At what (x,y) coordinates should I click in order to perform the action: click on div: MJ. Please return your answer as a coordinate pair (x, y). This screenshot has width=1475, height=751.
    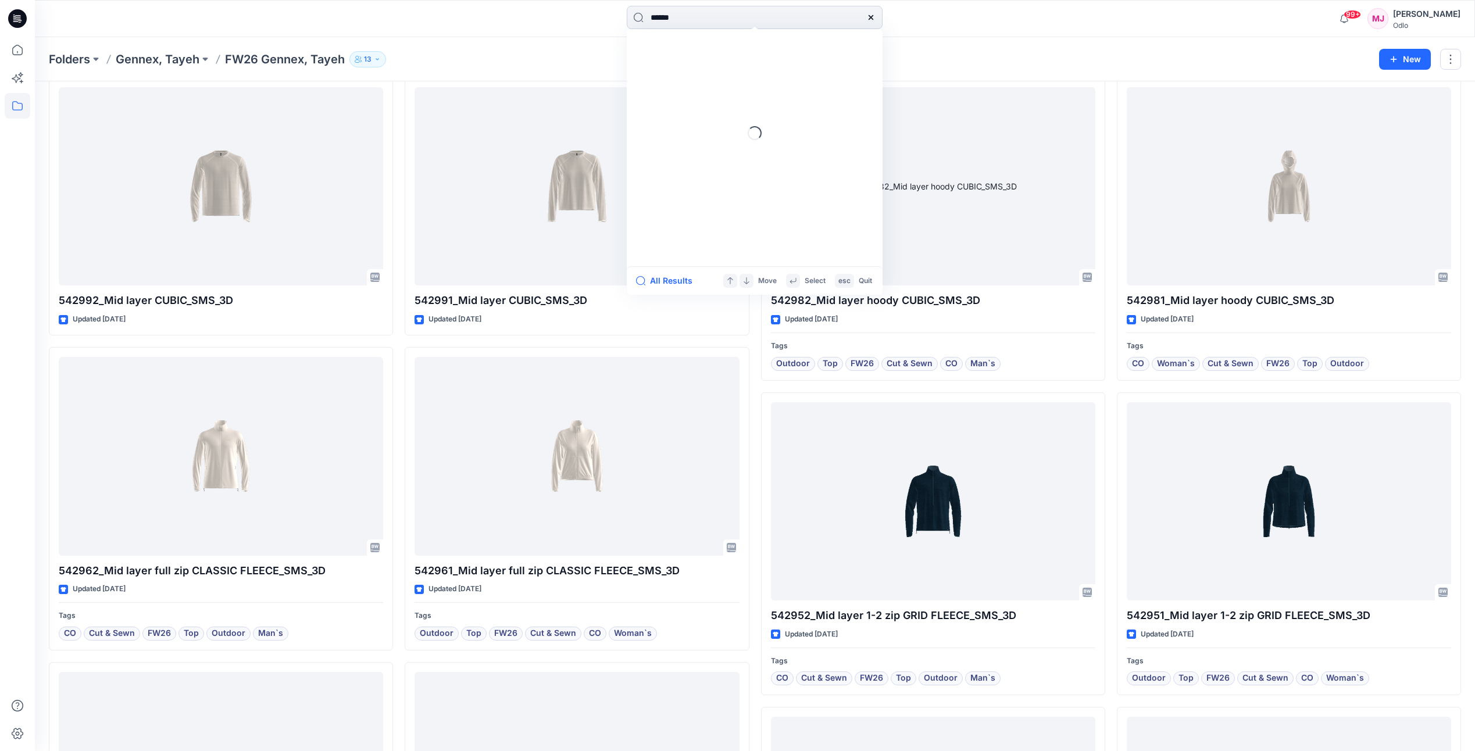
    Looking at the image, I should click on (1378, 19).